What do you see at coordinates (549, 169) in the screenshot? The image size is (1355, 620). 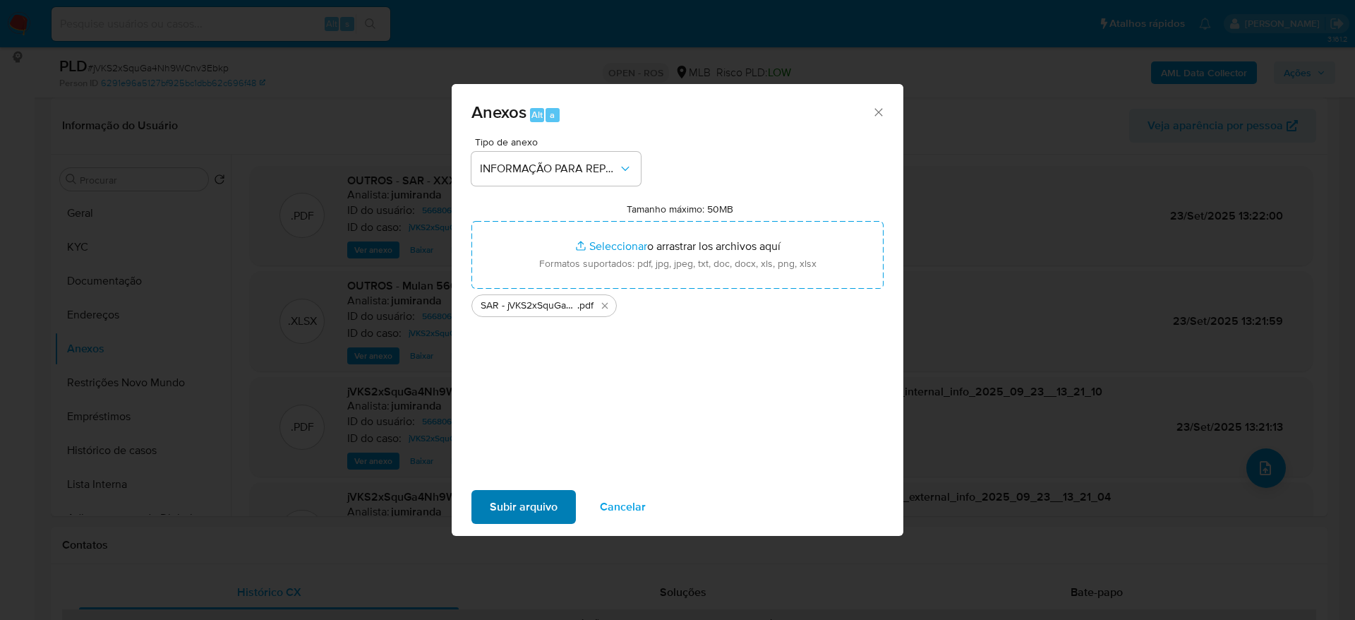 I see `span: INFORMAÇÃO PARA REPORTE - COAF` at bounding box center [549, 169].